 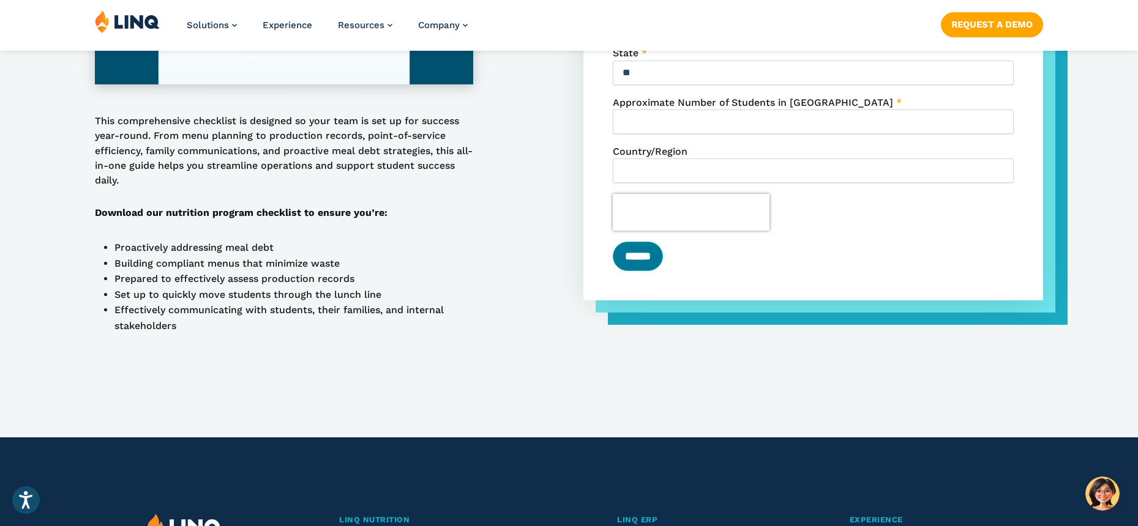 What do you see at coordinates (294, 279) in the screenshot?
I see `li: Prepared to effectively assess production records` at bounding box center [294, 279].